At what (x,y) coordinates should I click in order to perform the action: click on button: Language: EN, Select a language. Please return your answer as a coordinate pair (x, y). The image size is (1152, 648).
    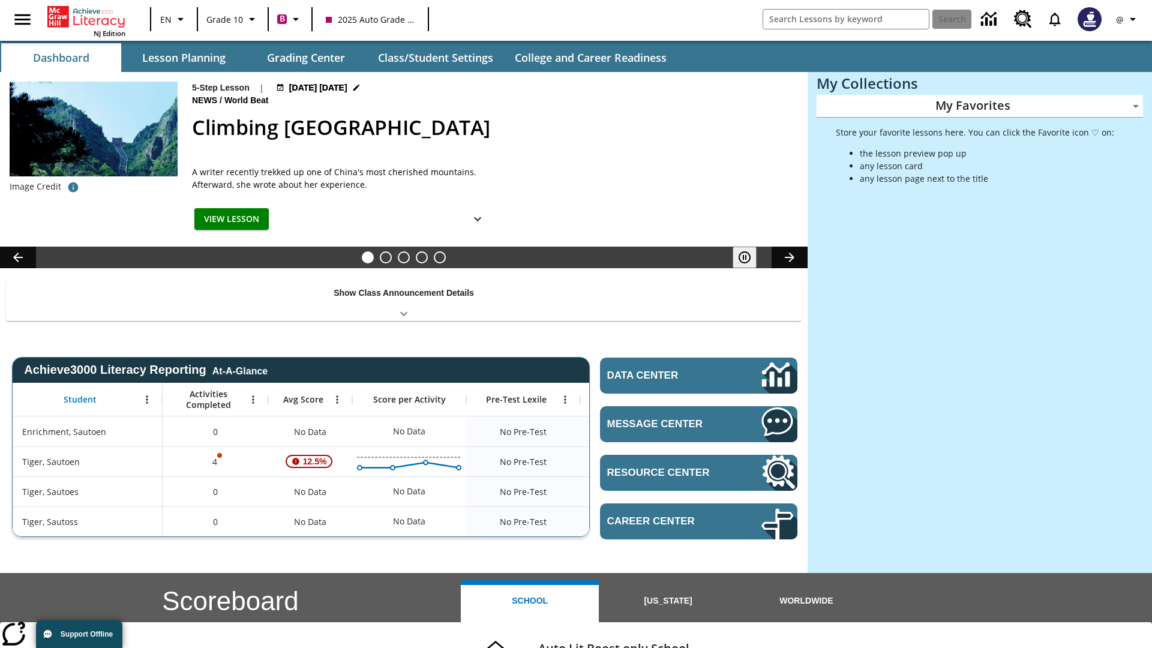
    Looking at the image, I should click on (174, 19).